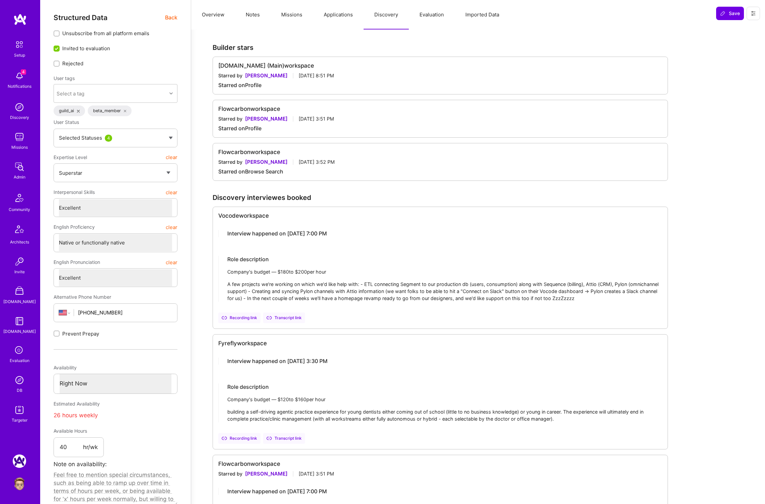 This screenshot has width=765, height=504. Describe the element at coordinates (19, 107) in the screenshot. I see `img: discovery` at that location.